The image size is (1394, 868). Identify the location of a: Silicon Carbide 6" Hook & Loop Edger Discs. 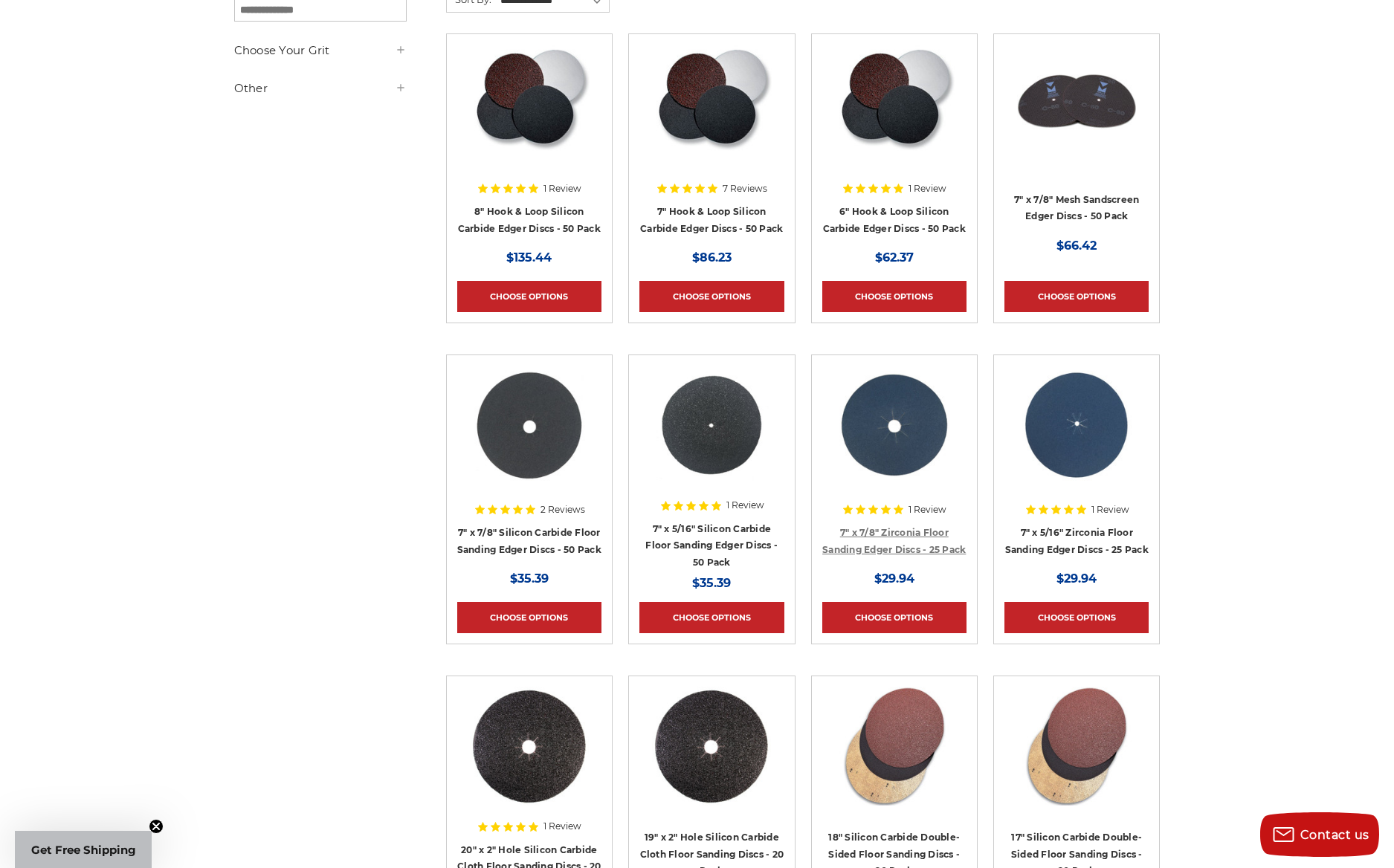
(894, 116).